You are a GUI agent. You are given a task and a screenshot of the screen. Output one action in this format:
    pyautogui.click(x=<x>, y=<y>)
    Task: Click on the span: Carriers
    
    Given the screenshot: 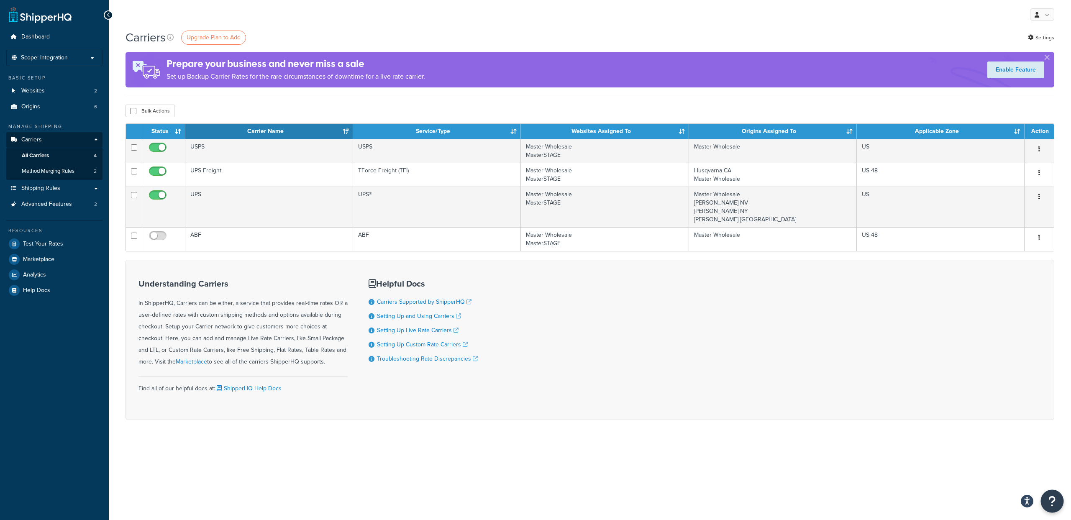 What is the action you would take?
    pyautogui.click(x=31, y=140)
    